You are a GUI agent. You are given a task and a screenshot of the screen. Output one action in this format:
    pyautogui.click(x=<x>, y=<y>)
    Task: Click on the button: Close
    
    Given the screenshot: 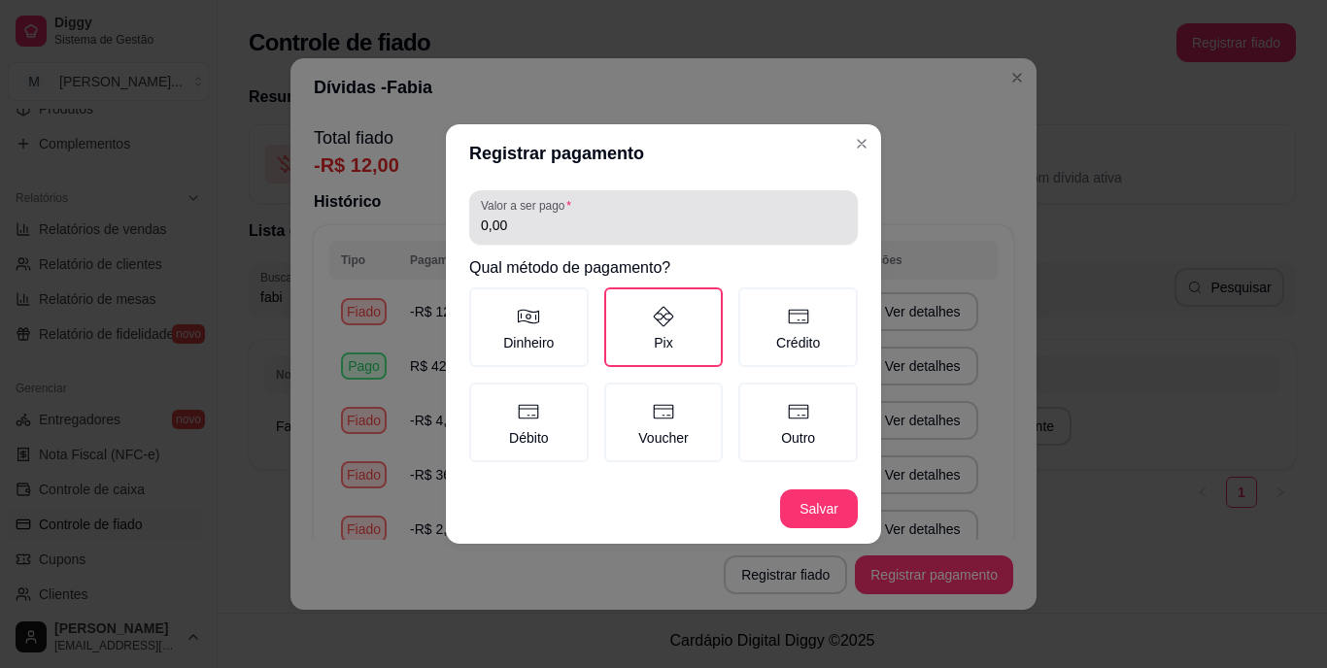 What is the action you would take?
    pyautogui.click(x=862, y=144)
    